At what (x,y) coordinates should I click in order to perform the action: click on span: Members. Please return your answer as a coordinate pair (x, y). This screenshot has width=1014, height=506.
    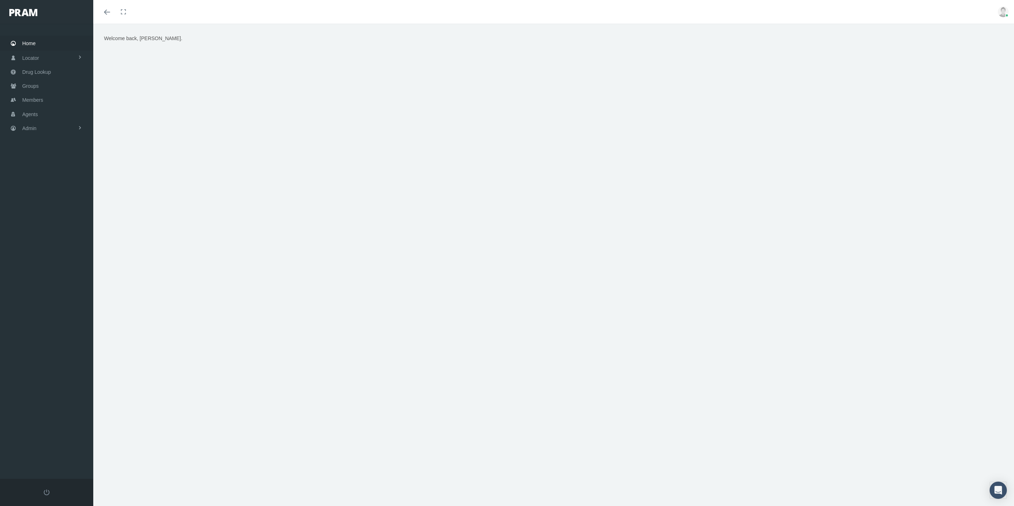
    Looking at the image, I should click on (33, 100).